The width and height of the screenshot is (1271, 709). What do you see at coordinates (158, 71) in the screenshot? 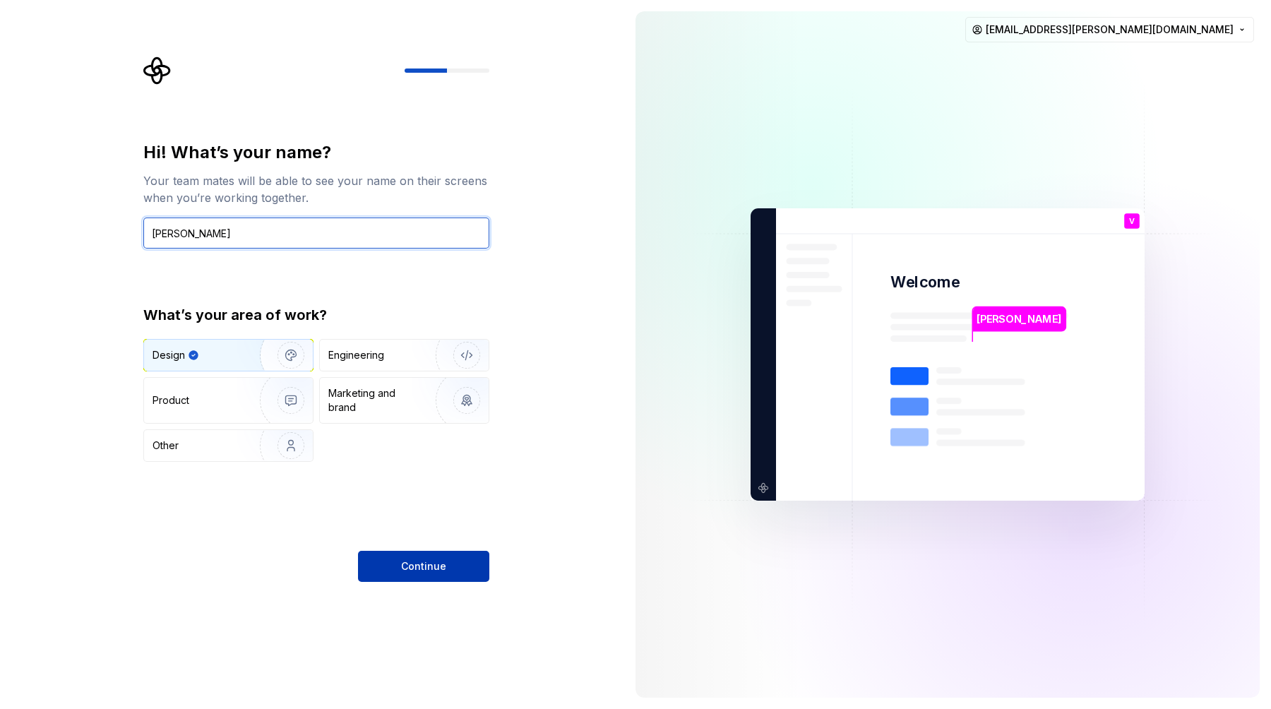
I see `svg: Supernova Logo` at bounding box center [158, 71].